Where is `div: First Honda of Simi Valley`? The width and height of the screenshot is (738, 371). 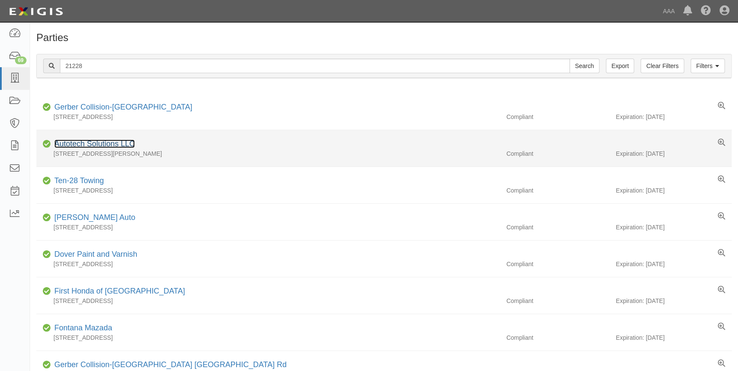
div: First Honda of Simi Valley is located at coordinates (118, 291).